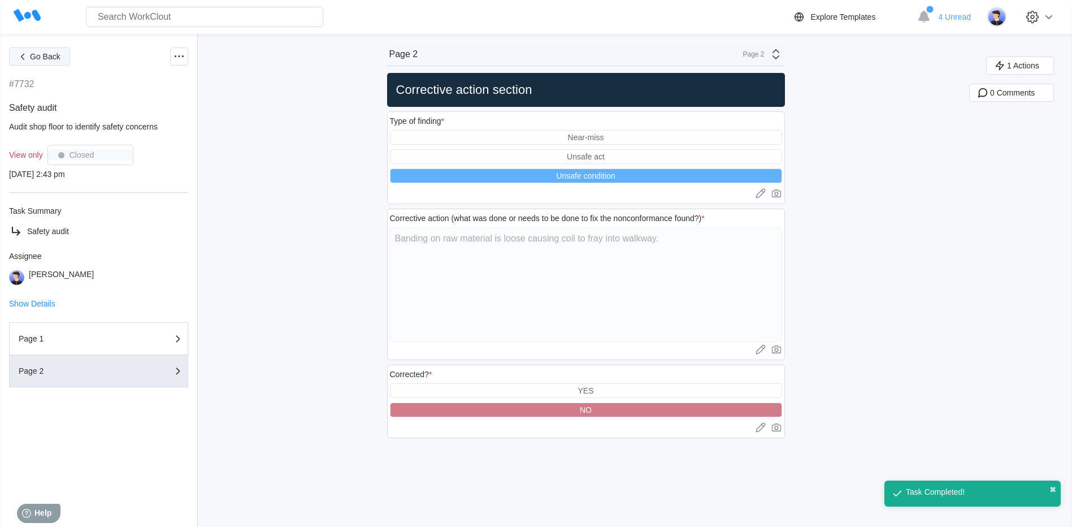 Image resolution: width=1072 pixels, height=527 pixels. Describe the element at coordinates (98, 211) in the screenshot. I see `div: Task Summary` at that location.